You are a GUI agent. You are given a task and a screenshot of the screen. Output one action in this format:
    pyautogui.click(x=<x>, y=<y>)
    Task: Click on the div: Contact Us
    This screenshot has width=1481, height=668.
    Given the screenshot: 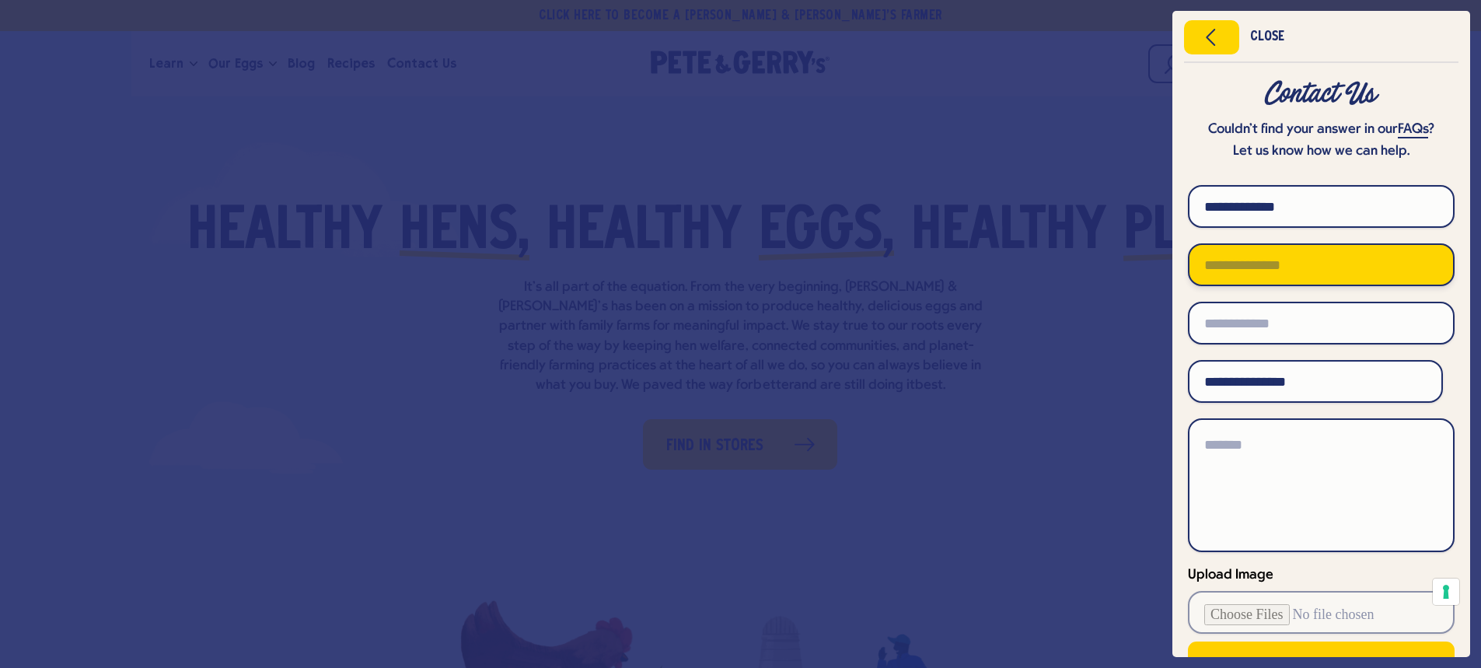 What is the action you would take?
    pyautogui.click(x=1321, y=94)
    